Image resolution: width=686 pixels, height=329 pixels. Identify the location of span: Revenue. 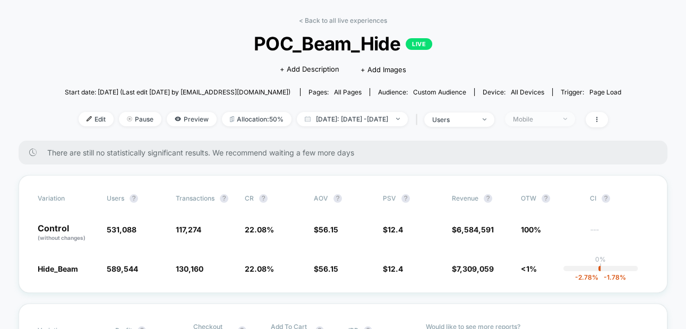
(465, 198).